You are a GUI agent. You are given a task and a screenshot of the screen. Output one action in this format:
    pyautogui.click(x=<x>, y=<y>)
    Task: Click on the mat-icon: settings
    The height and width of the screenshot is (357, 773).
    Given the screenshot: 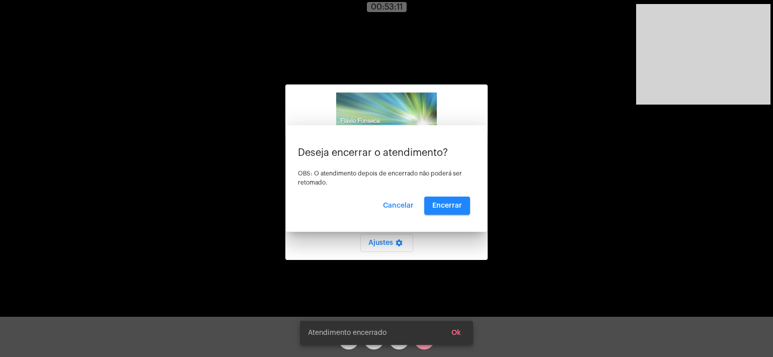 What is the action you would take?
    pyautogui.click(x=399, y=245)
    